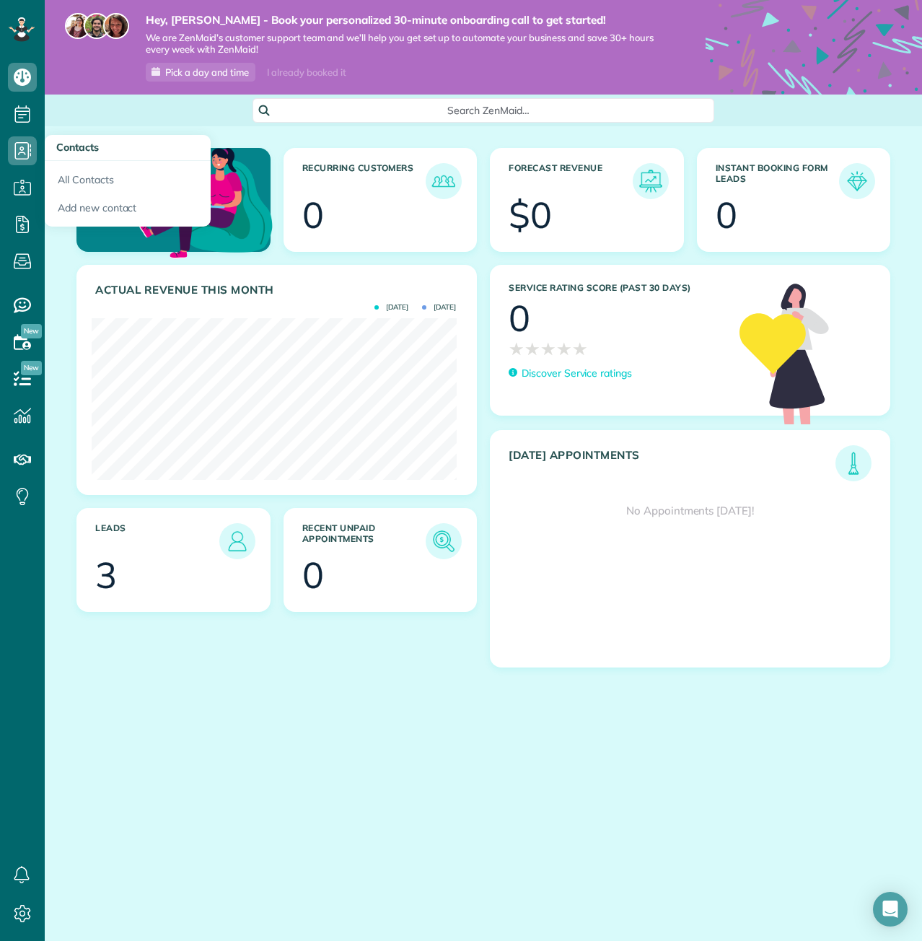  I want to click on img: maria-72a9807cf96188c08ef61303f053569d2e2a8a1cde33d635c8a3ac13582a053d.jpg, so click(78, 26).